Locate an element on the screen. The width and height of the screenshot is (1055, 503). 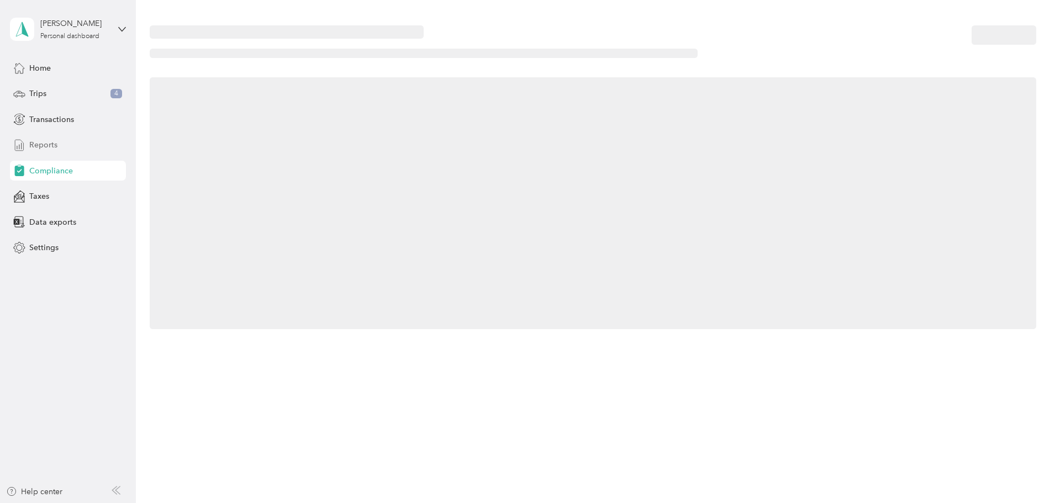
span: Home is located at coordinates (40, 68).